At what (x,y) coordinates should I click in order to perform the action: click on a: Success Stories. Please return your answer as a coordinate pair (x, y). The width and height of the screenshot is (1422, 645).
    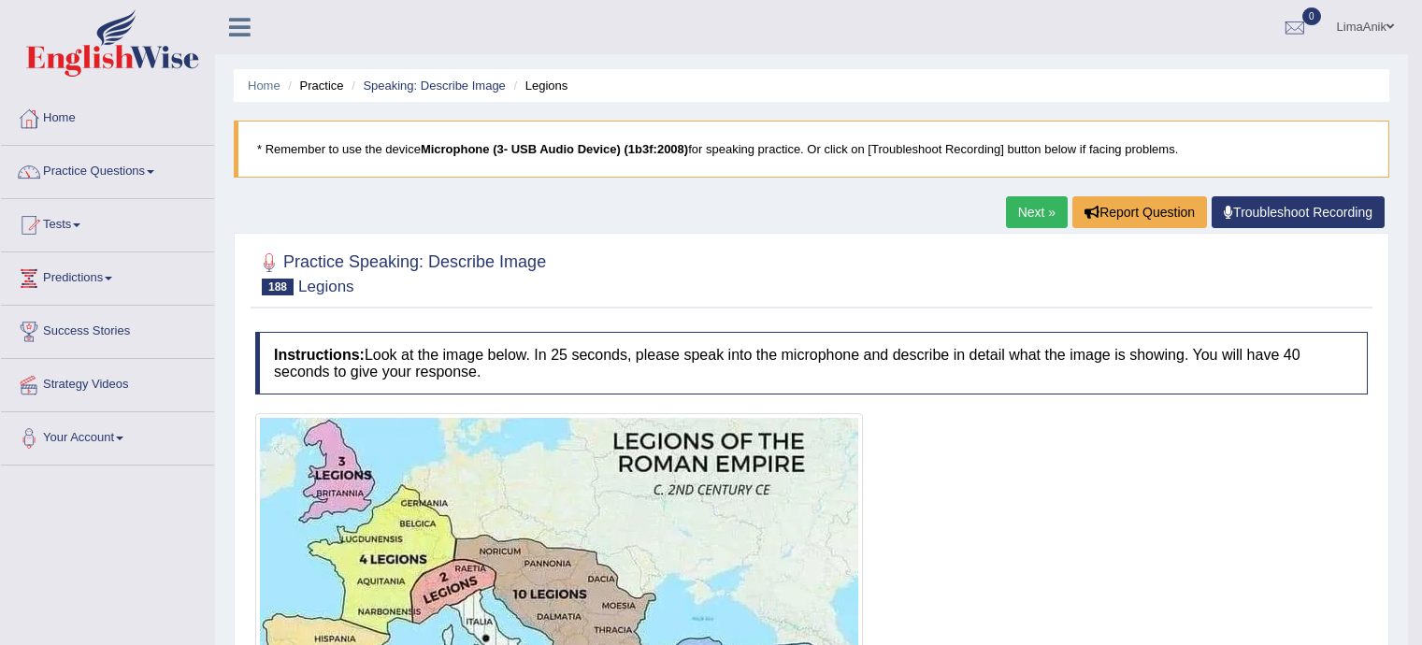
    Looking at the image, I should click on (108, 329).